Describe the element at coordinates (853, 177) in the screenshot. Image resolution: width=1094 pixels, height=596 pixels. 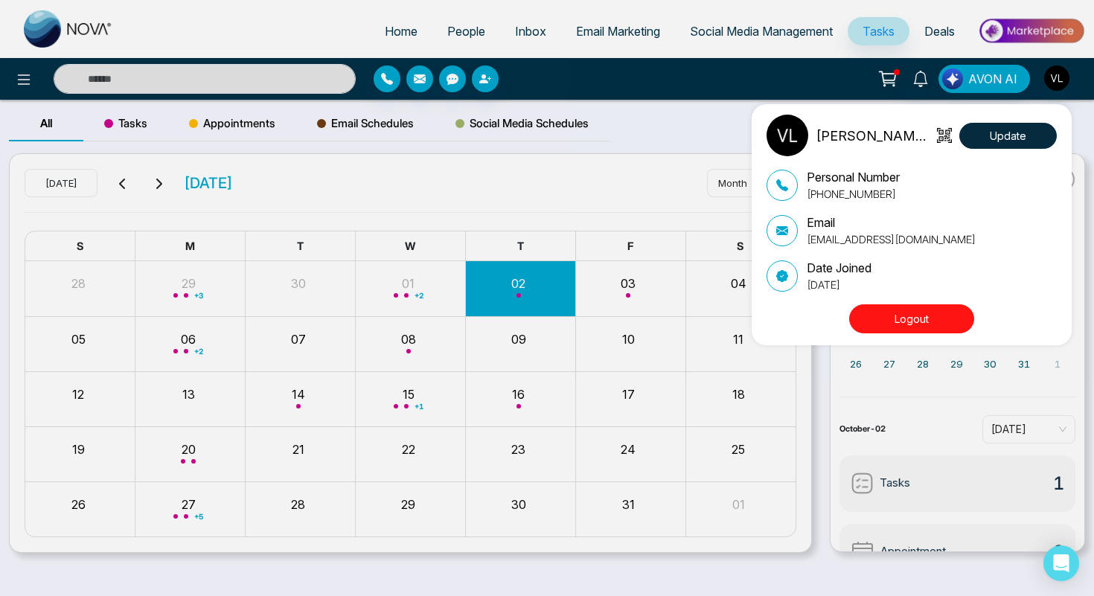
I see `p: Personal Number` at that location.